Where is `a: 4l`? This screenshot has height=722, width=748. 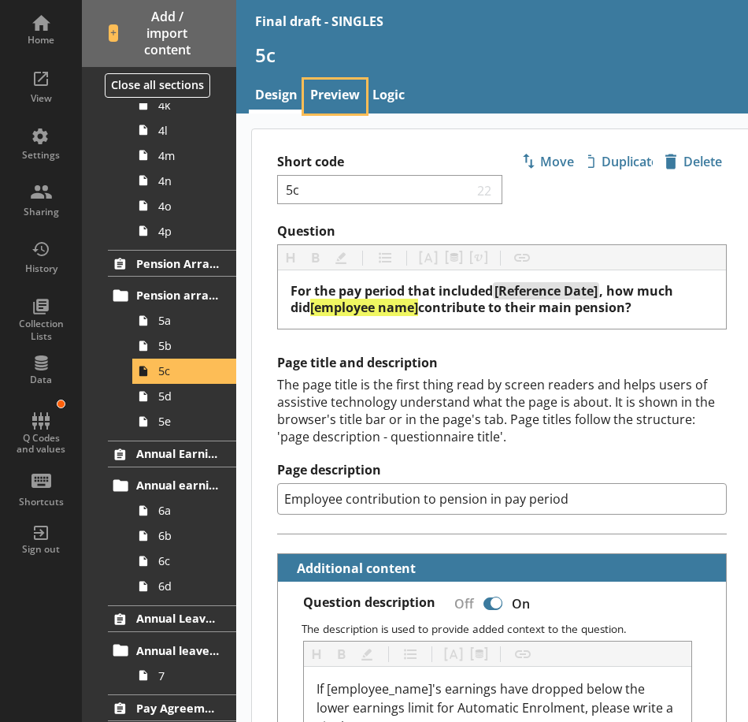 a: 4l is located at coordinates (184, 130).